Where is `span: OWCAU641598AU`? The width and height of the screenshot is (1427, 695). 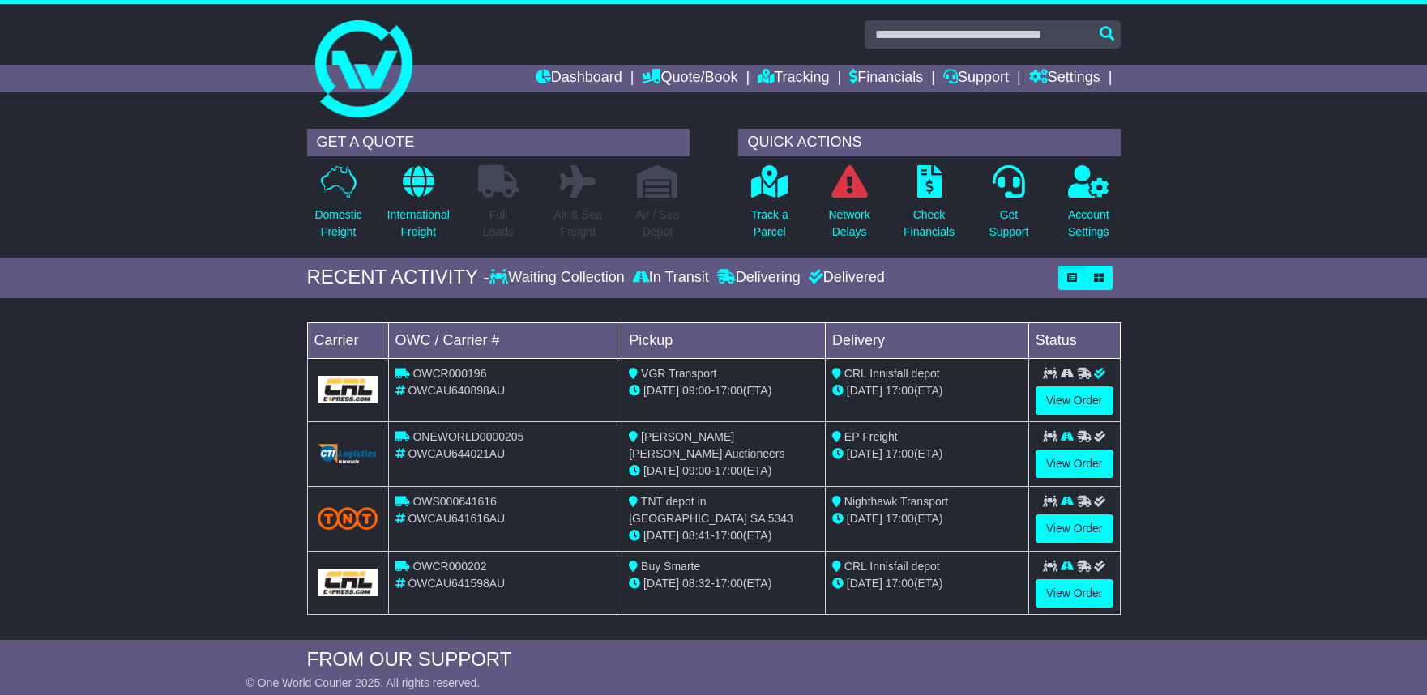 span: OWCAU641598AU is located at coordinates (456, 583).